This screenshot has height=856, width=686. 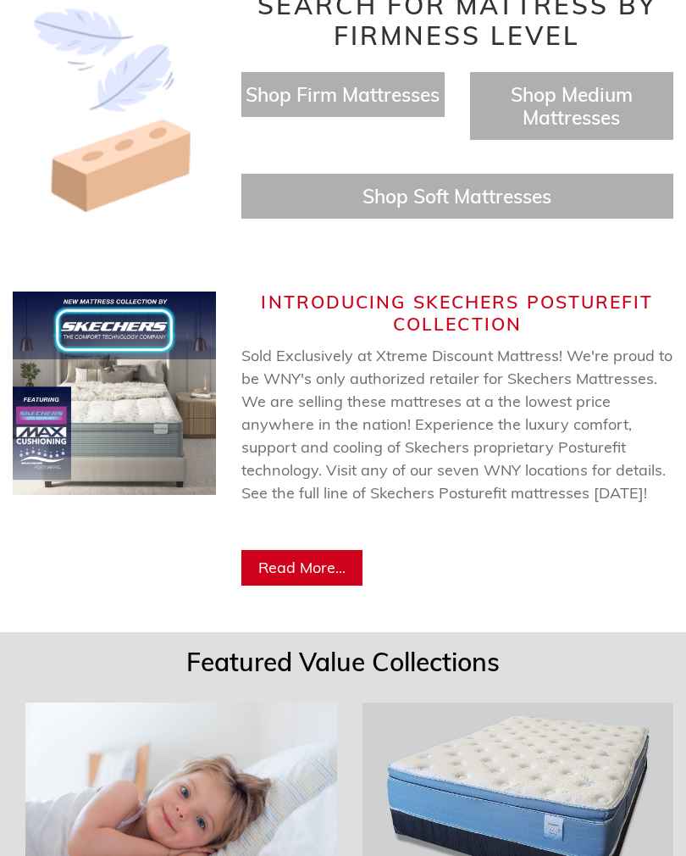 What do you see at coordinates (457, 196) in the screenshot?
I see `a: Shop Soft Mattresses` at bounding box center [457, 196].